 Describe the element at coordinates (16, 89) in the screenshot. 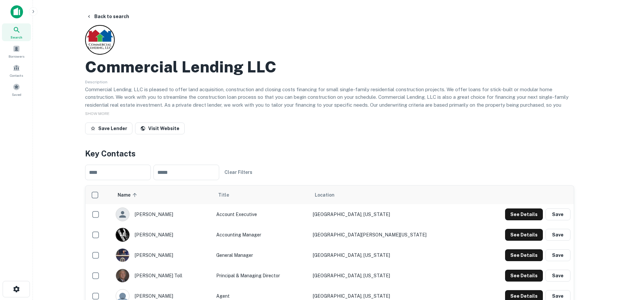

I see `a: Saved` at that location.